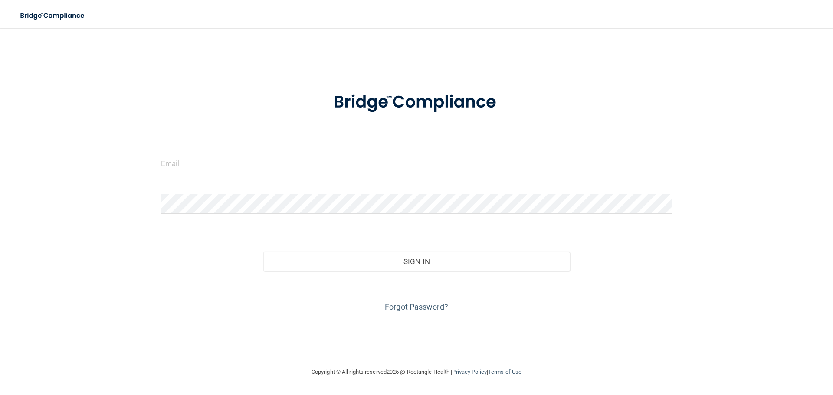 The image size is (833, 395). Describe the element at coordinates (417, 307) in the screenshot. I see `a: Forgot Password?` at that location.